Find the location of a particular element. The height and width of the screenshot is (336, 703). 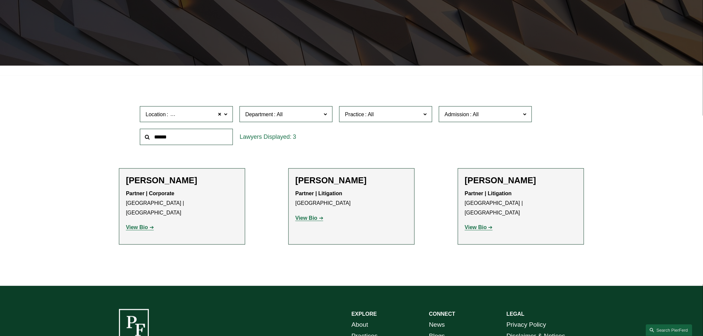

a: Search this site is located at coordinates (669, 330).